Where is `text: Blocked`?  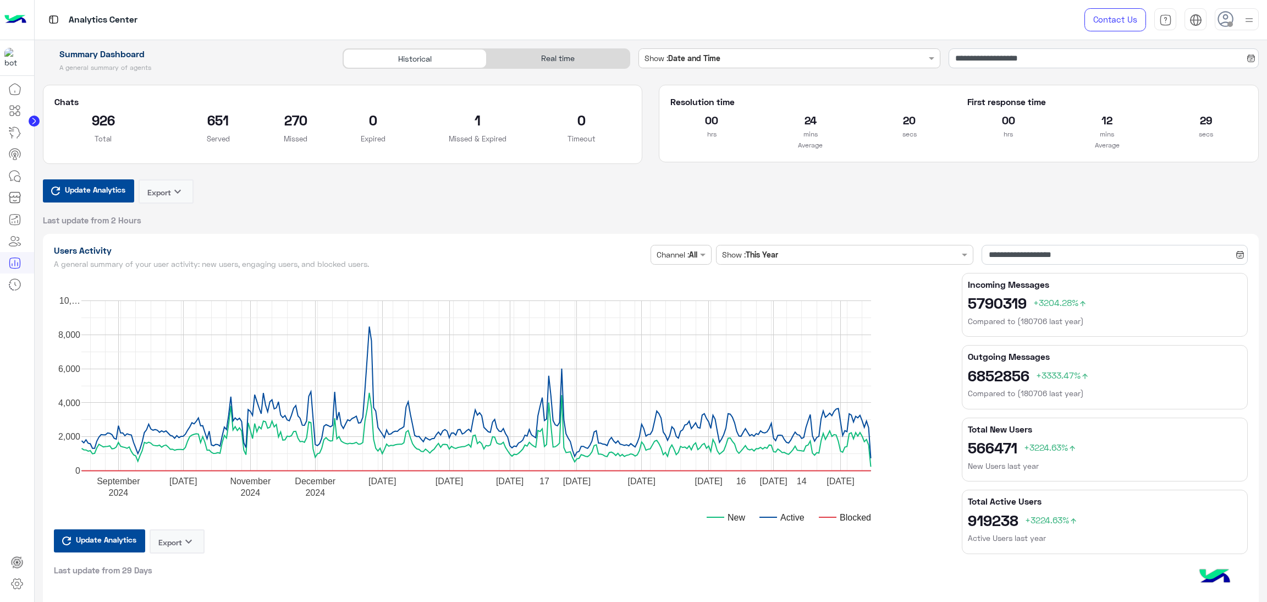 text: Blocked is located at coordinates (855, 516).